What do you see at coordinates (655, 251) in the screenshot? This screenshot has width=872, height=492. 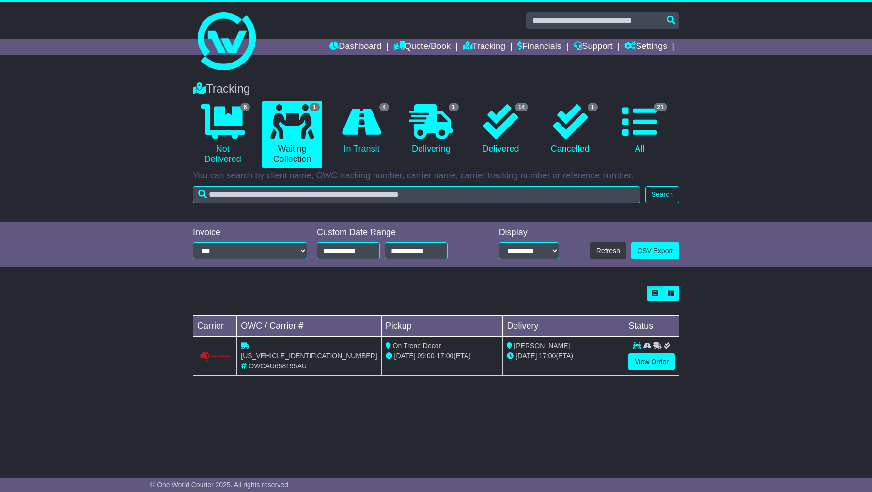 I see `a: CSV Export` at bounding box center [655, 251].